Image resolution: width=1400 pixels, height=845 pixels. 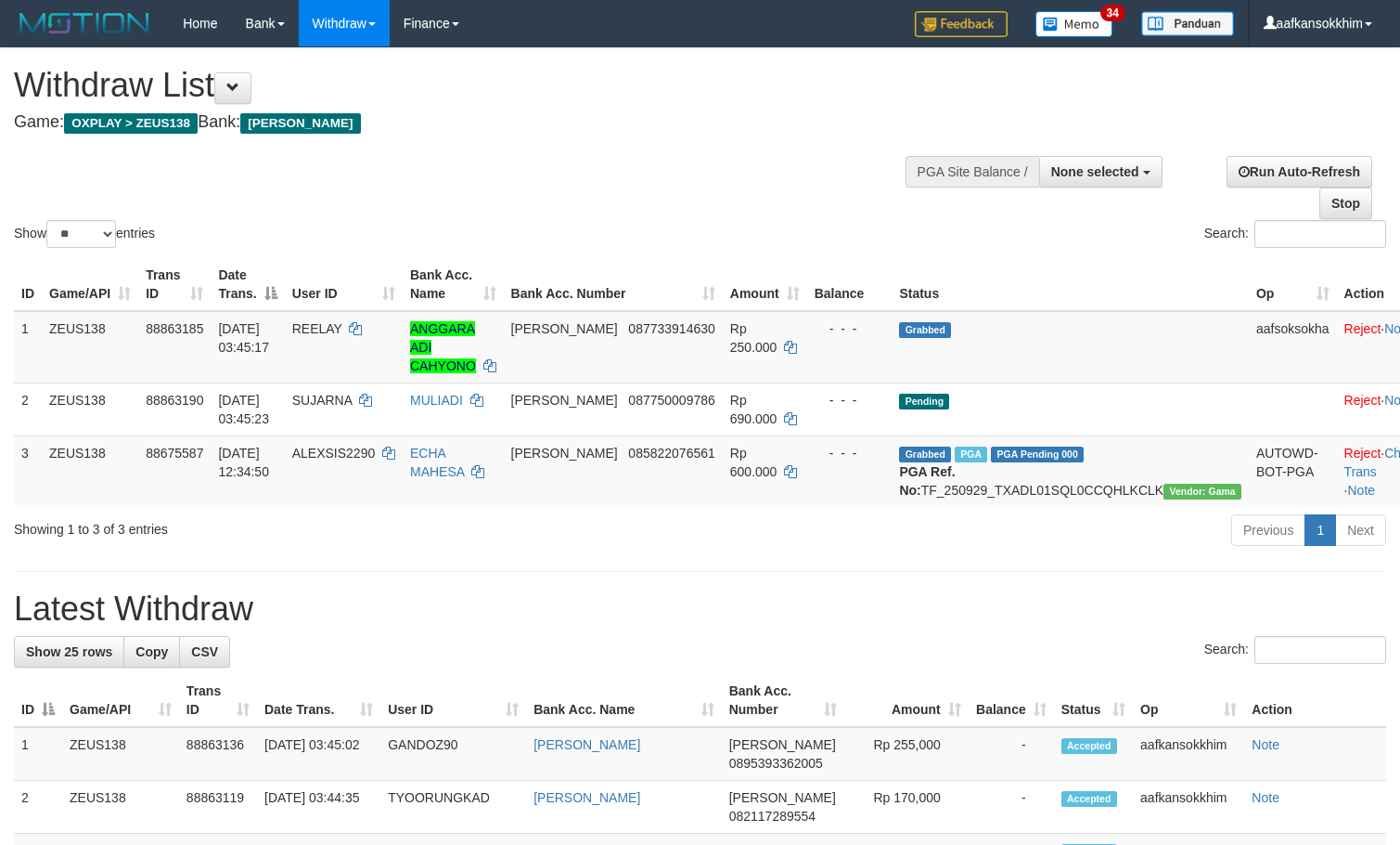 What do you see at coordinates (453, 753) in the screenshot?
I see `td: GANDOZ90` at bounding box center [453, 753].